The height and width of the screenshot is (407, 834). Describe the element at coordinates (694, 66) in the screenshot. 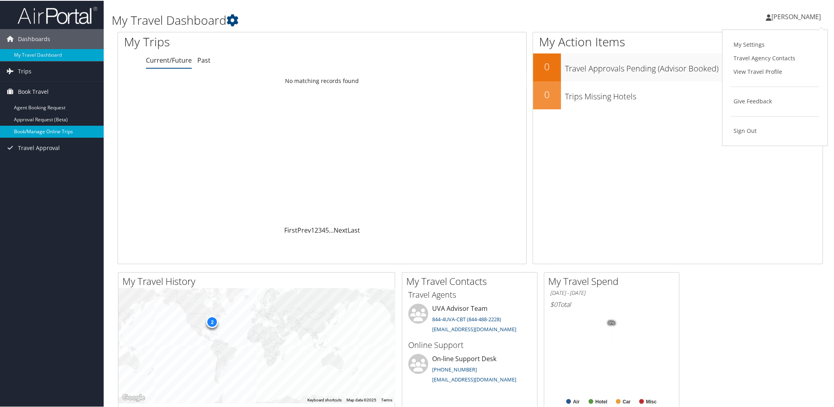

I see `h3: Travel Approvals Pending (Advisor Booked)` at that location.